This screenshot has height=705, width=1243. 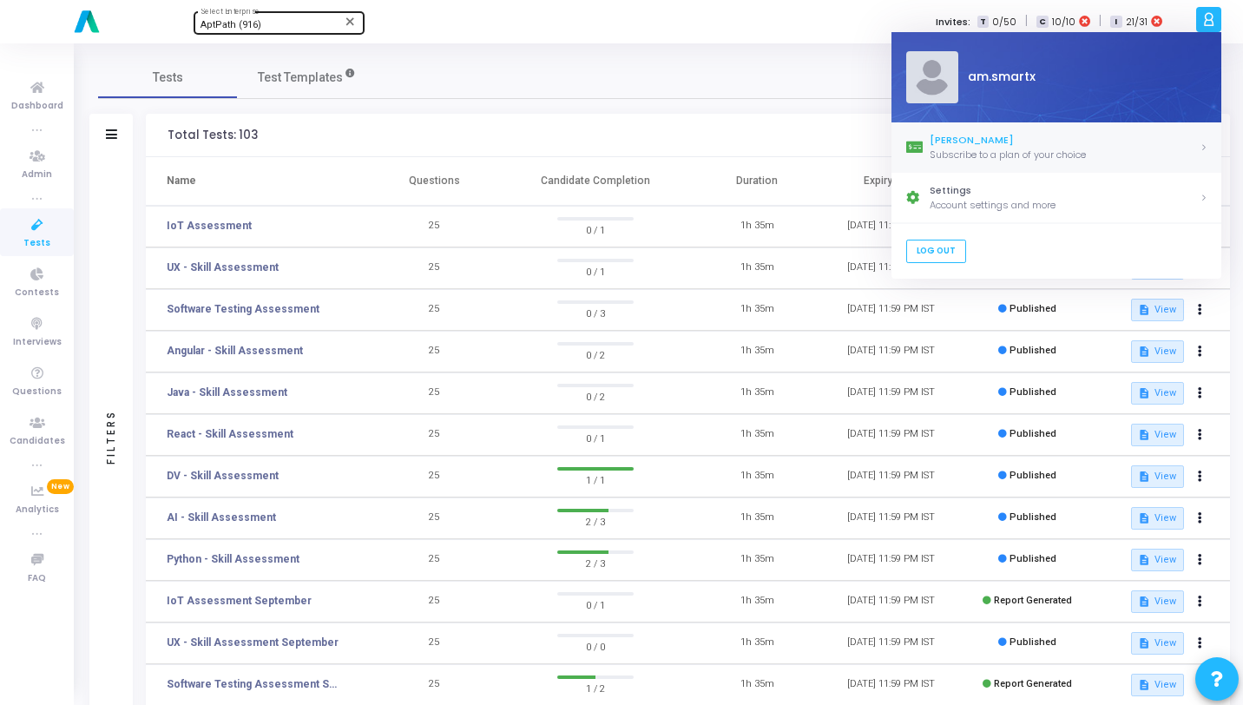 What do you see at coordinates (931, 77) in the screenshot?
I see `img: Profile Picture` at bounding box center [931, 77].